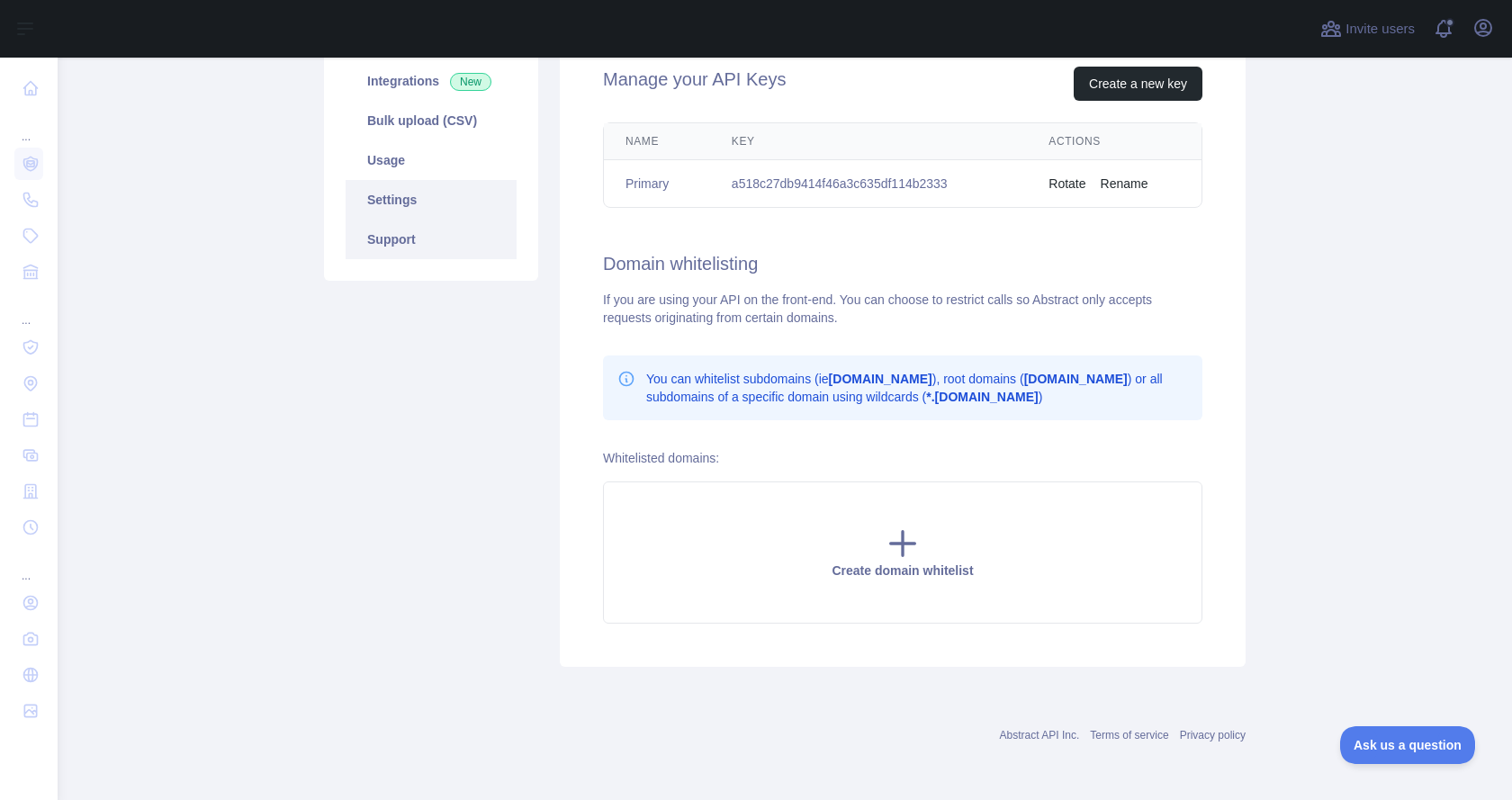 The width and height of the screenshot is (1512, 800). Describe the element at coordinates (868, 184) in the screenshot. I see `td: a518c27db9414f46a3c635df114b2333` at that location.